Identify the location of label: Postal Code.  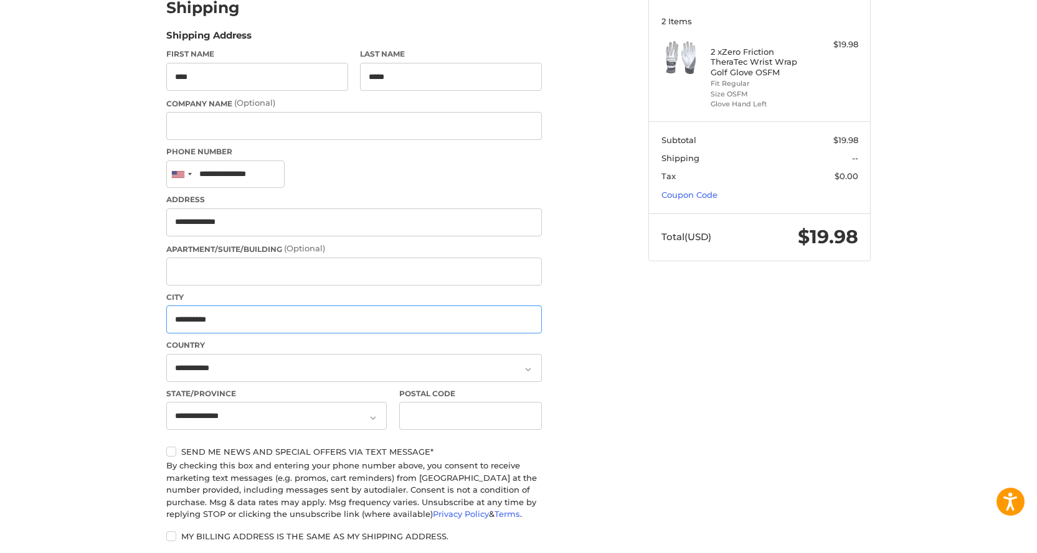
(471, 394).